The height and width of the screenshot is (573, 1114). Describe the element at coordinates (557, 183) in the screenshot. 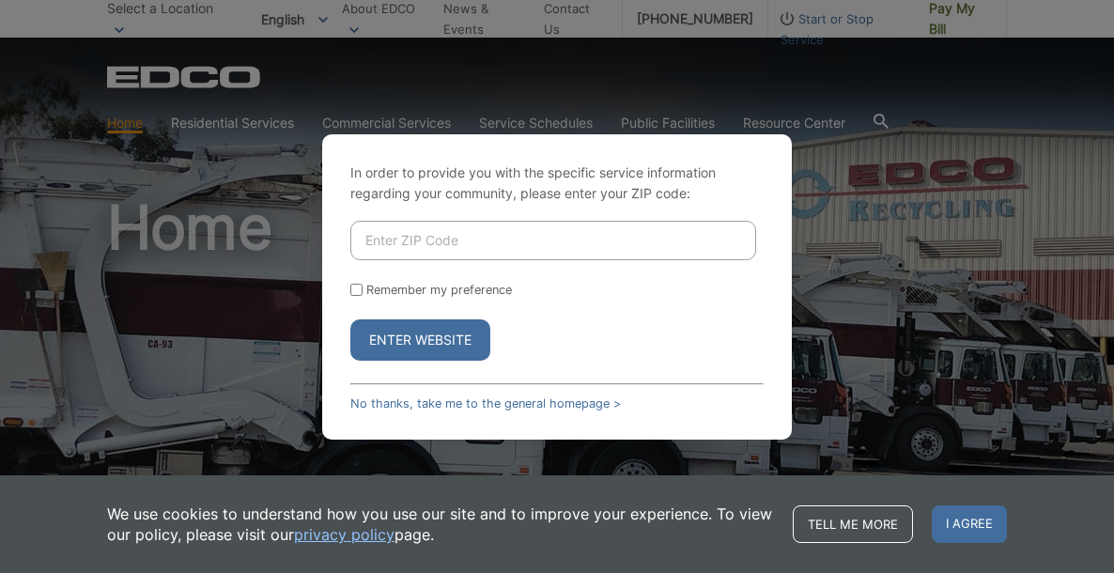

I see `p: In order to provide you with the specific service information regarding your community, please en...` at that location.